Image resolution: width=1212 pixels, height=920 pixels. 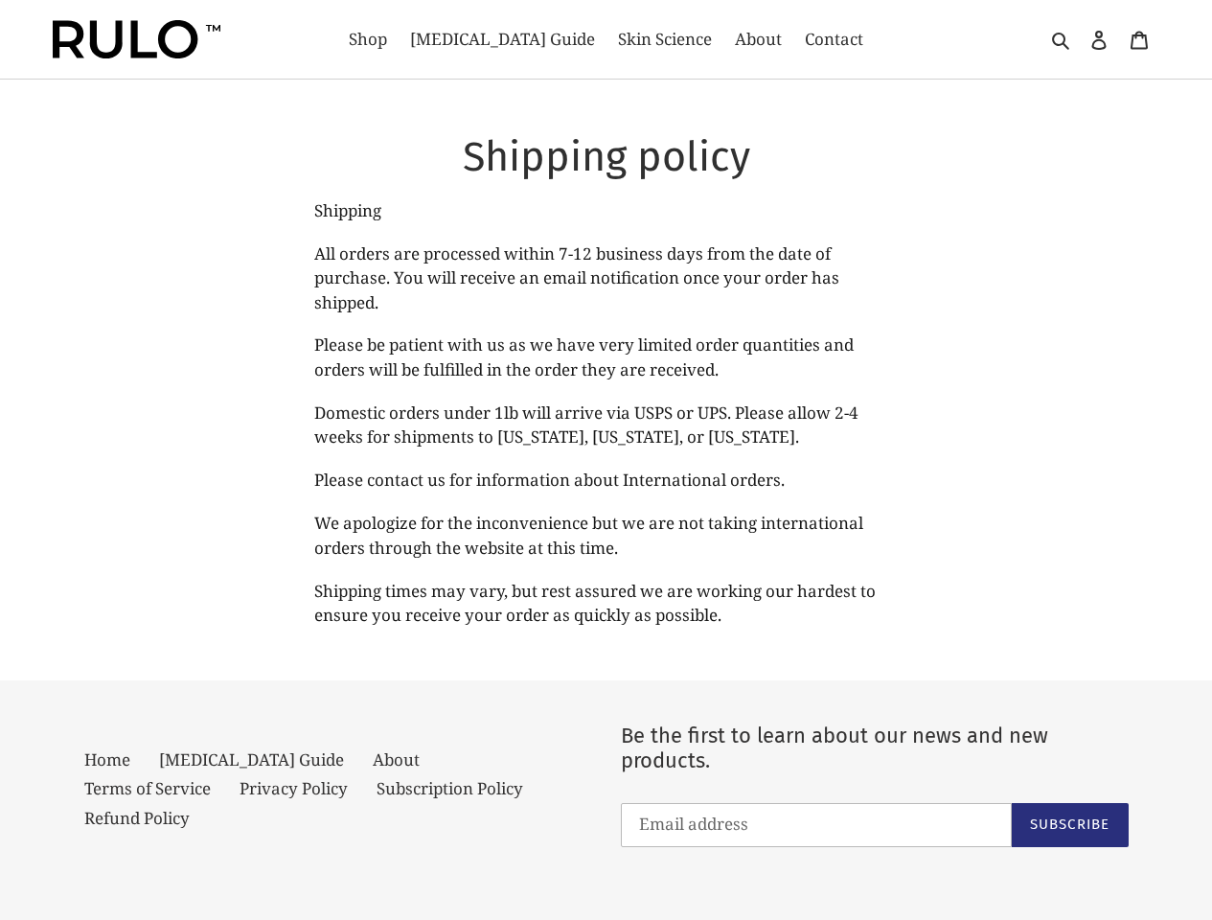 What do you see at coordinates (834, 39) in the screenshot?
I see `span: Contact` at bounding box center [834, 39].